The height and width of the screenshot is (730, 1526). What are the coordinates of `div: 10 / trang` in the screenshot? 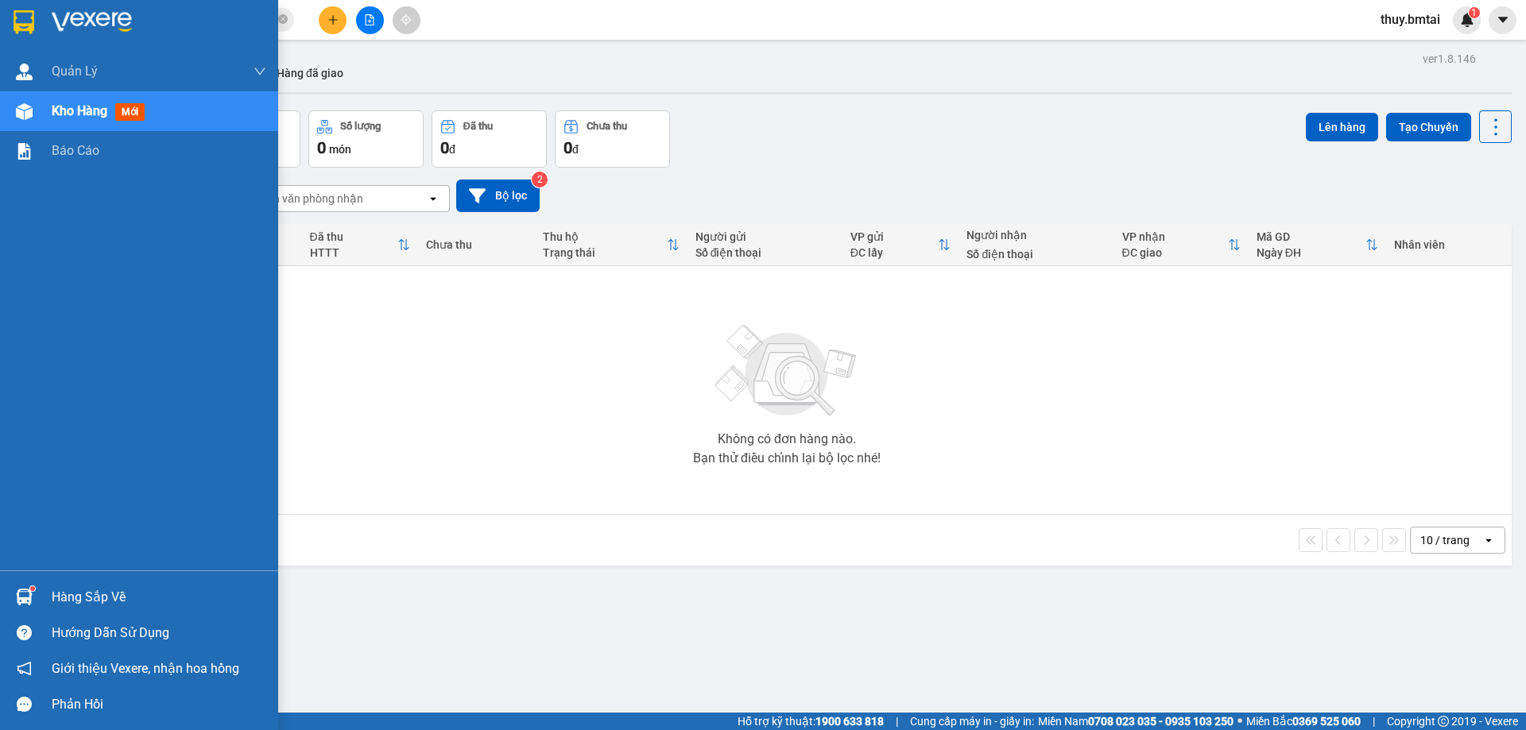 It's located at (1445, 540).